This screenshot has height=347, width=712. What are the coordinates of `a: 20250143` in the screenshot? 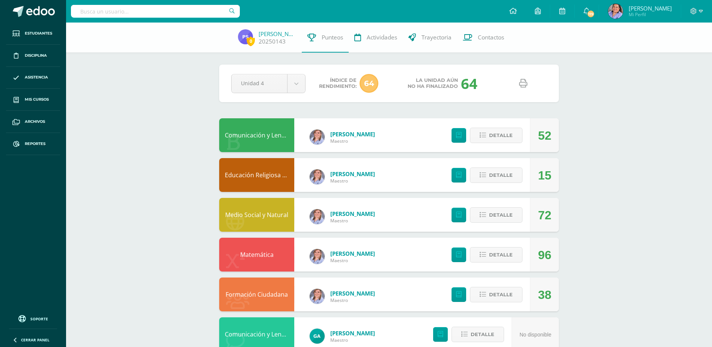 It's located at (272, 41).